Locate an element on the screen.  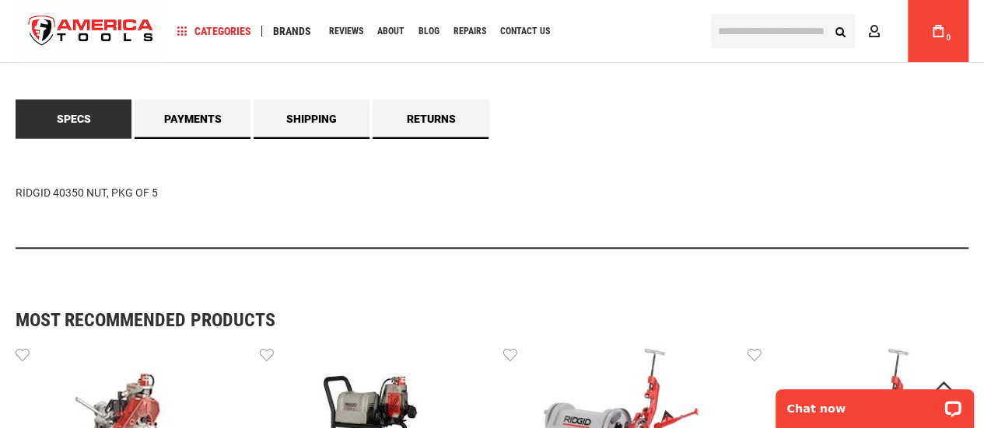
button: Search is located at coordinates (840, 31).